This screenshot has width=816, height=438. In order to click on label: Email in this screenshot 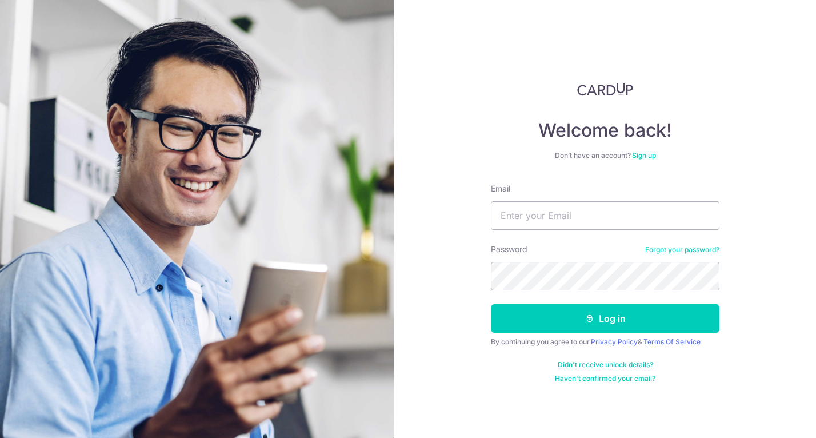, I will do `click(501, 189)`.